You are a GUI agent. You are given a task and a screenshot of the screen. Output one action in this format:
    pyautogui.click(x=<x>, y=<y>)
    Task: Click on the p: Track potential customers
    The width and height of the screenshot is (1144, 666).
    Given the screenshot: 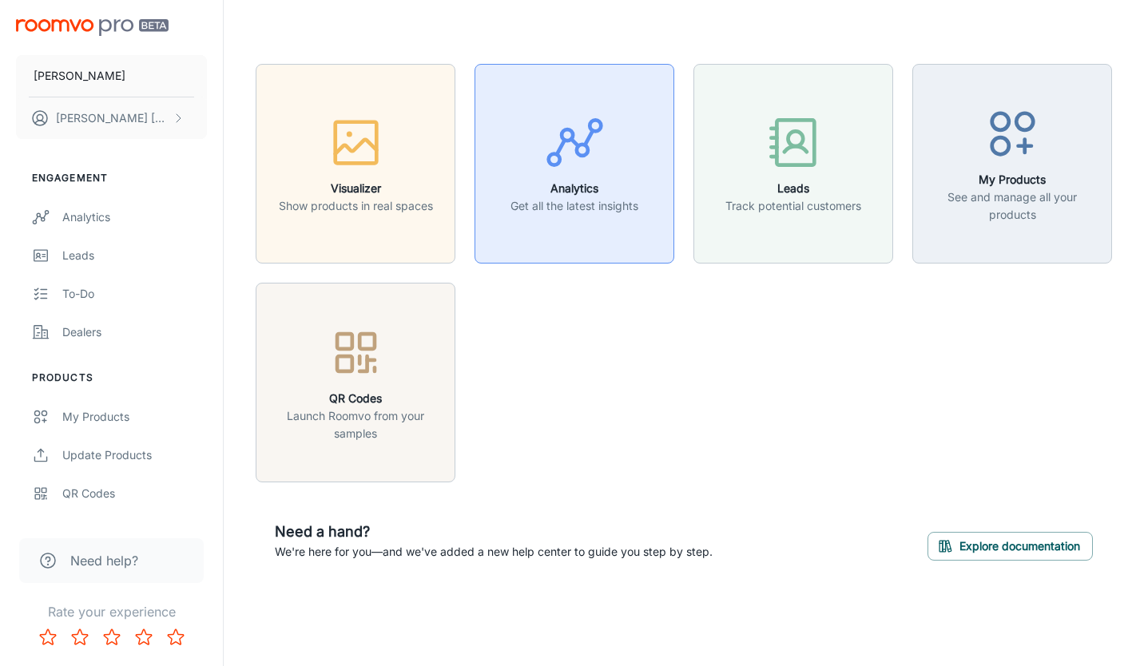 What is the action you would take?
    pyautogui.click(x=793, y=206)
    